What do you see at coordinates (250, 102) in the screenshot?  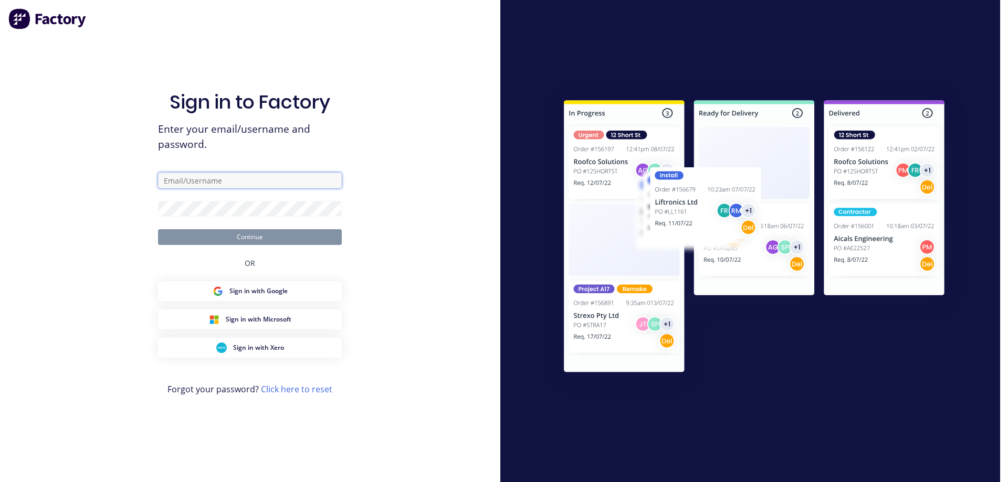 I see `h1: Sign in to Factory` at bounding box center [250, 102].